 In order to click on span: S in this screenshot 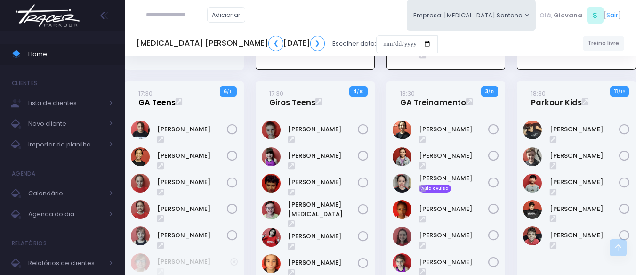, I will do `click(595, 15)`.